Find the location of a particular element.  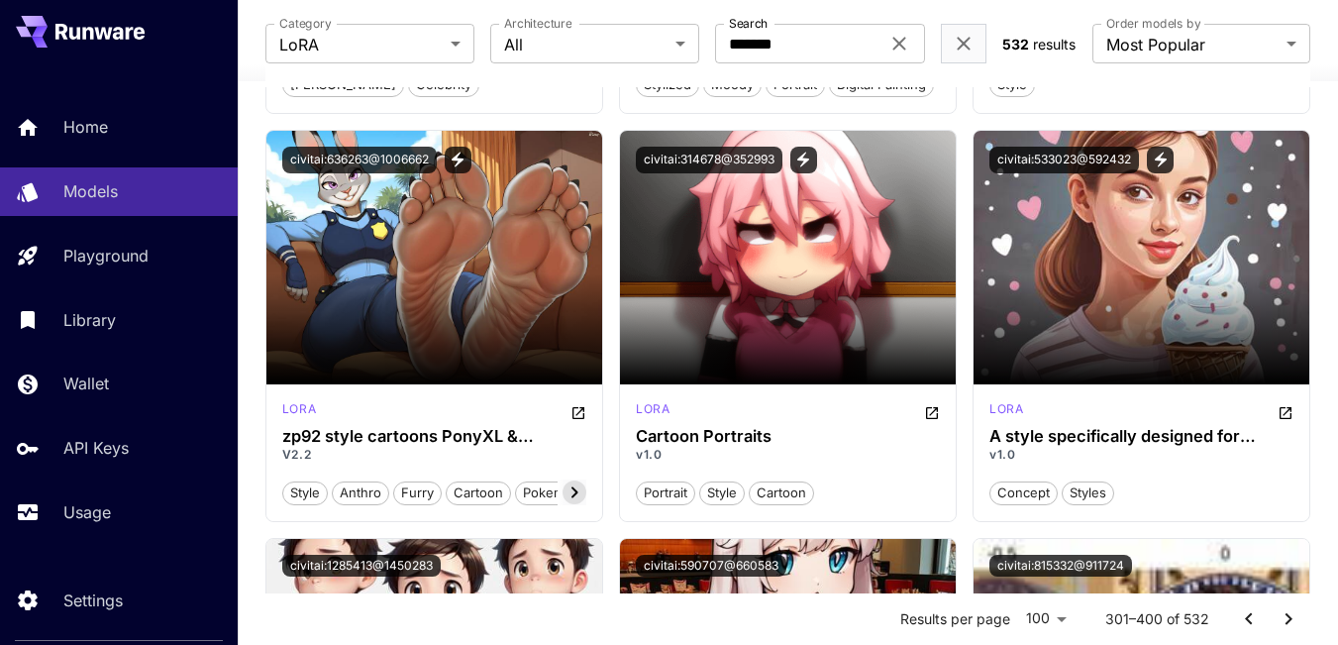

h3: Cartoon Portraits is located at coordinates (787, 436).